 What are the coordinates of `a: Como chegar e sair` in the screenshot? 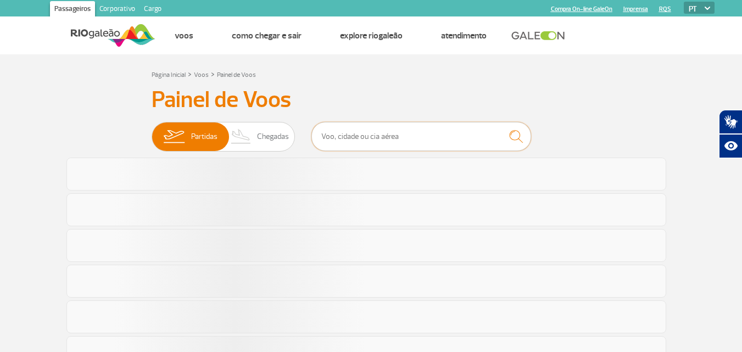 It's located at (266, 36).